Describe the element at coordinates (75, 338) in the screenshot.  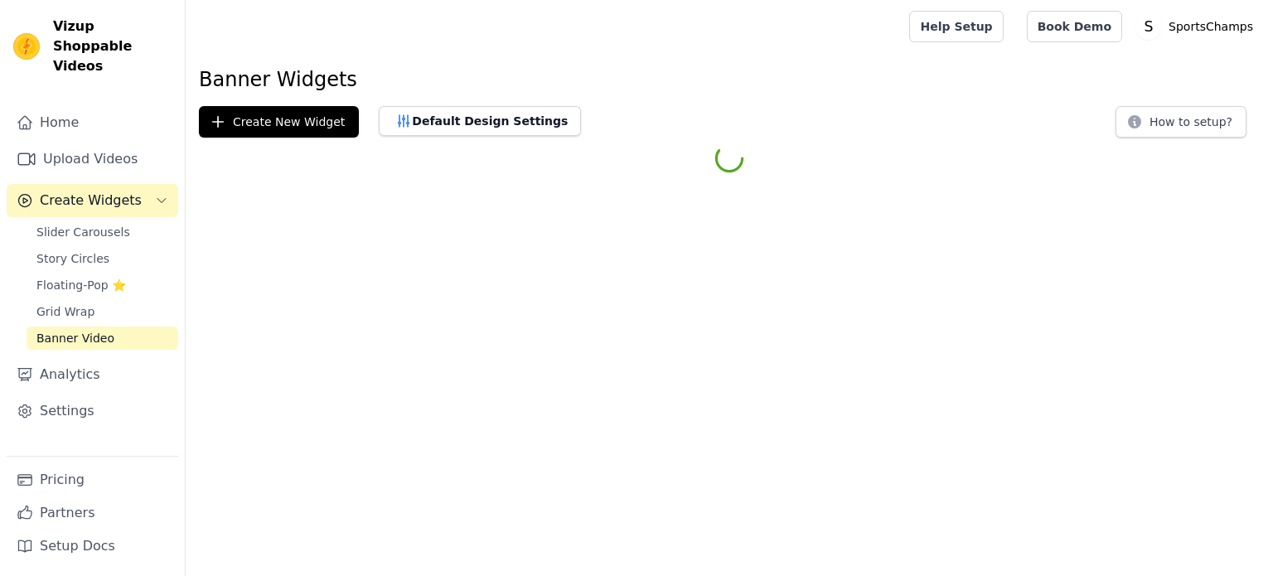
I see `span: Banner Video` at that location.